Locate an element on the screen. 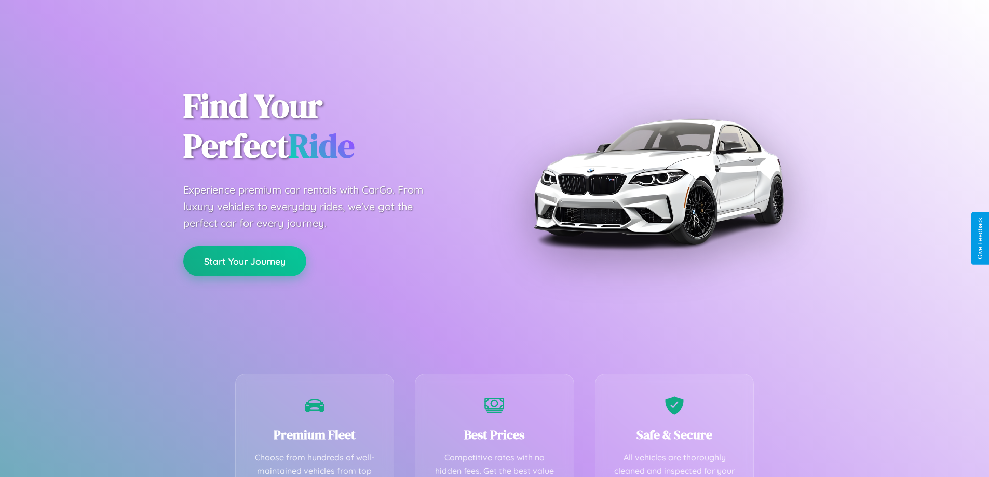 The width and height of the screenshot is (989, 477). span: Ride is located at coordinates (321, 145).